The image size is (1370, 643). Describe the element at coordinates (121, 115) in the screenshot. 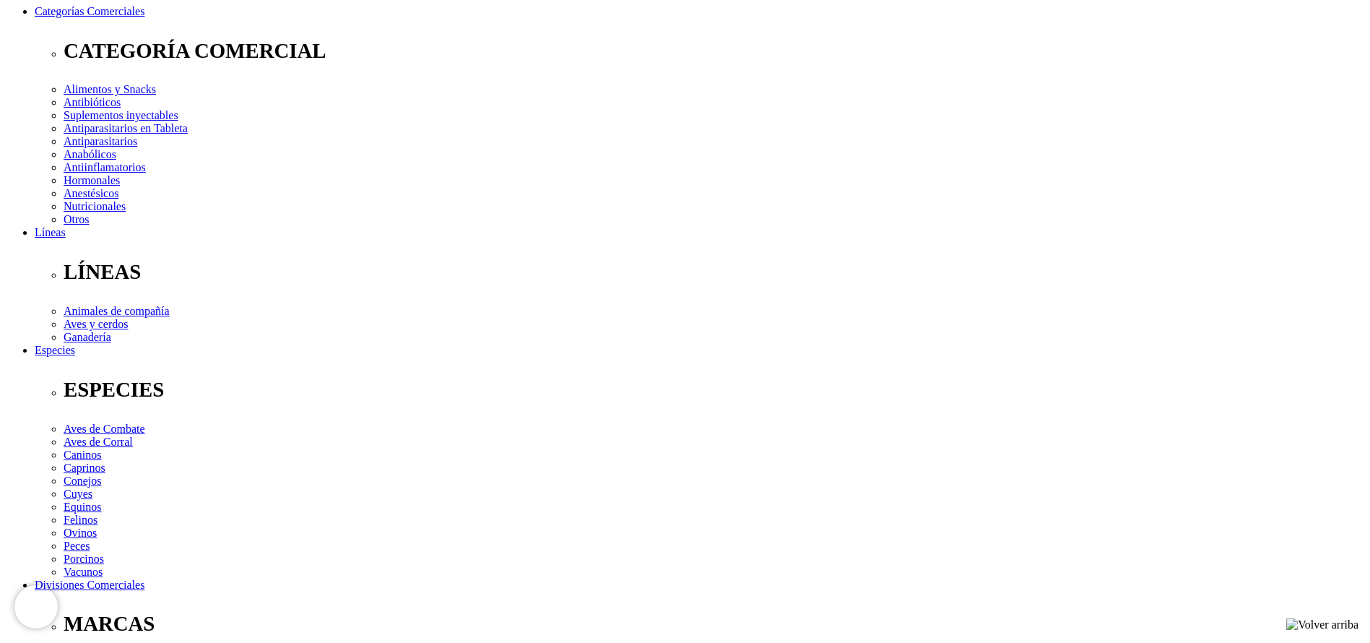

I see `span: Suplementos inyectables` at that location.